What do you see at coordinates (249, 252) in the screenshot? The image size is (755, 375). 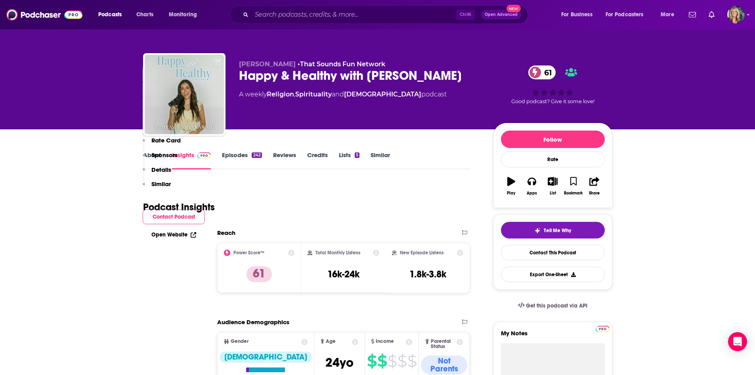 I see `h2: Power Score™` at bounding box center [249, 252].